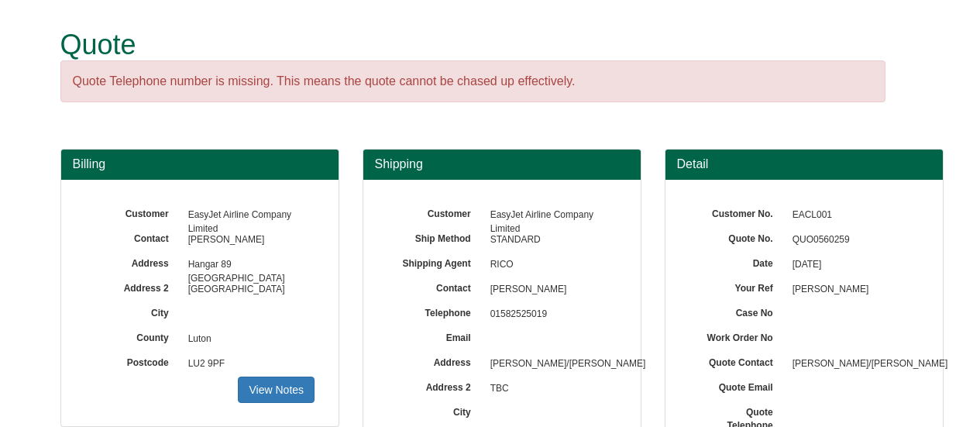 Image resolution: width=980 pixels, height=427 pixels. What do you see at coordinates (853, 215) in the screenshot?
I see `span: EACL001` at bounding box center [853, 215].